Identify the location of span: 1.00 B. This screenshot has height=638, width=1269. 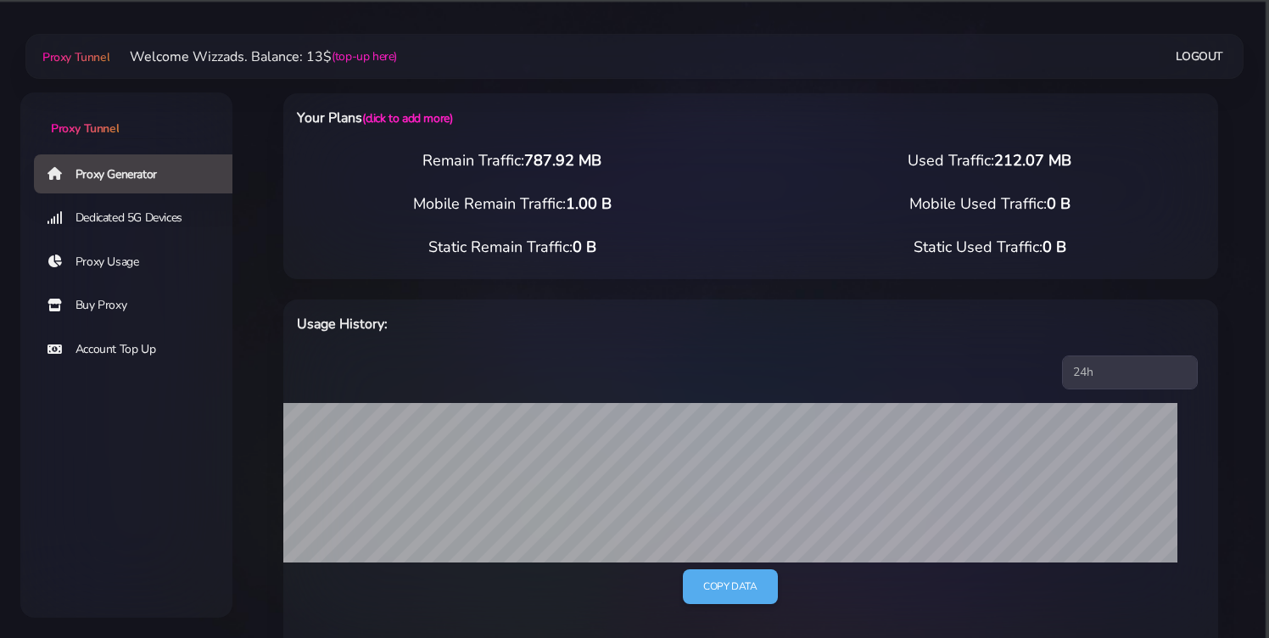
(589, 204).